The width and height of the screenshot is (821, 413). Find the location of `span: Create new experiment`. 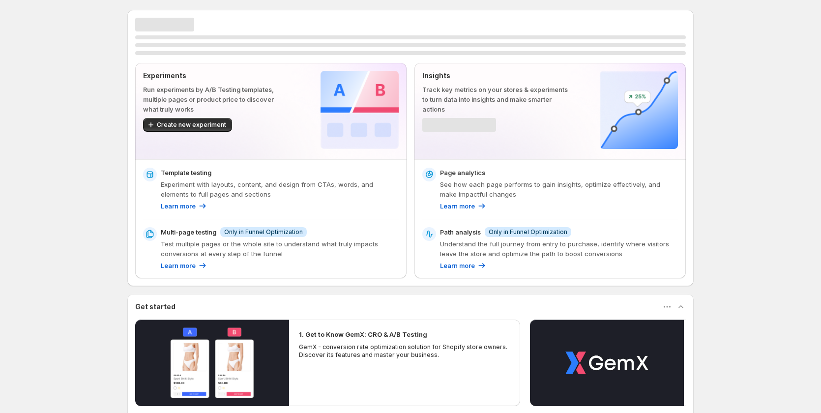

span: Create new experiment is located at coordinates (191, 125).